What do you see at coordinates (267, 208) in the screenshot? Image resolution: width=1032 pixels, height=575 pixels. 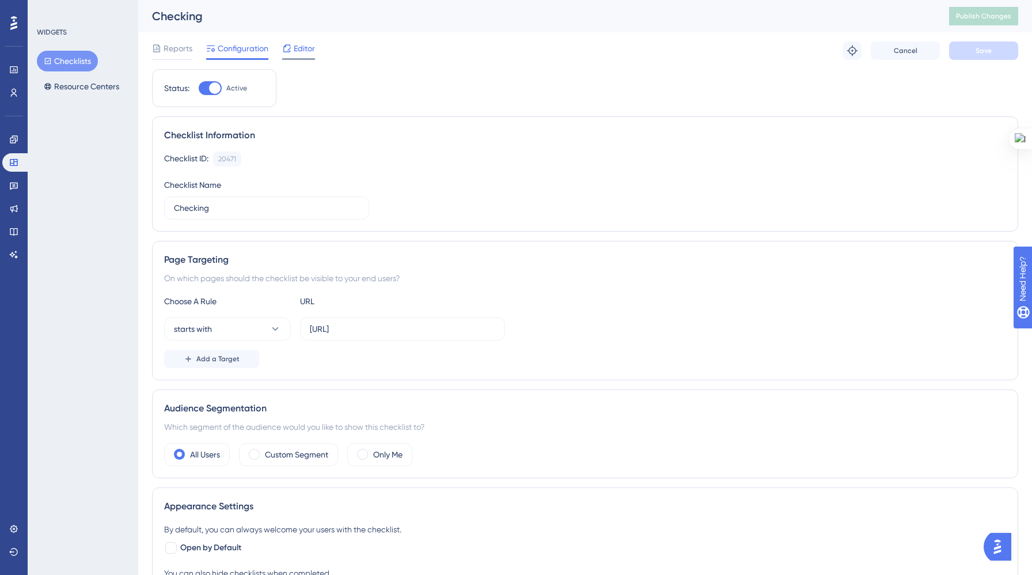 I see `input: Type your Checklist name` at bounding box center [267, 208].